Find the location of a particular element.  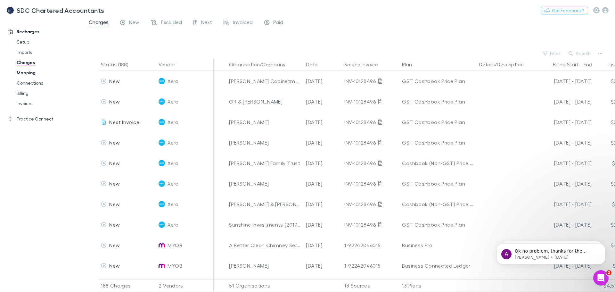

button: Status (188) is located at coordinates (118, 64).